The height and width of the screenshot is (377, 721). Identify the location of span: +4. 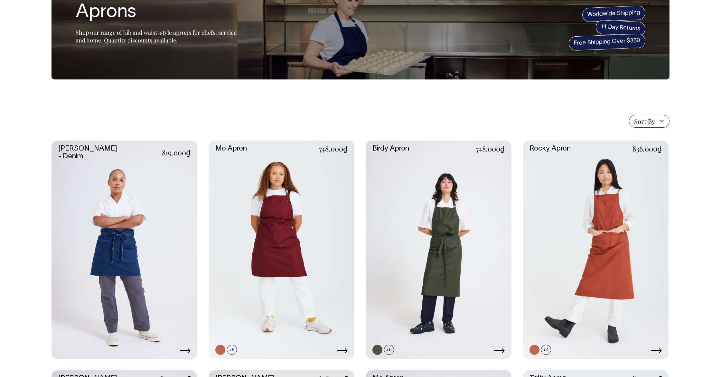
(546, 350).